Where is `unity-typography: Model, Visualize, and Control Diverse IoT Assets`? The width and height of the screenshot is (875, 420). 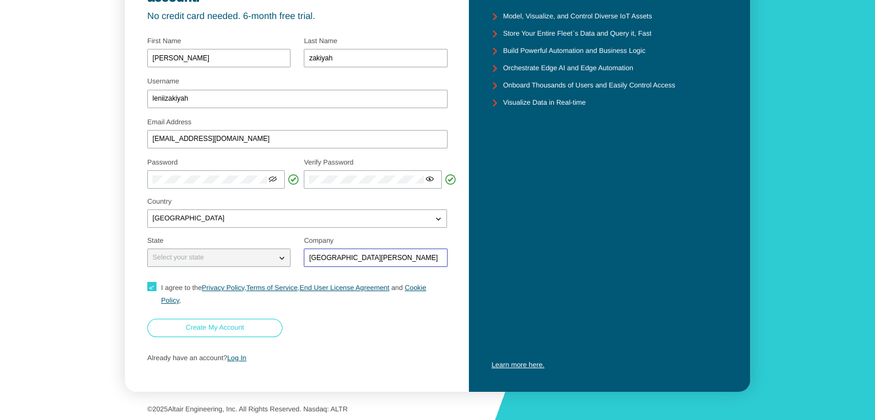 unity-typography: Model, Visualize, and Control Diverse IoT Assets is located at coordinates (577, 17).